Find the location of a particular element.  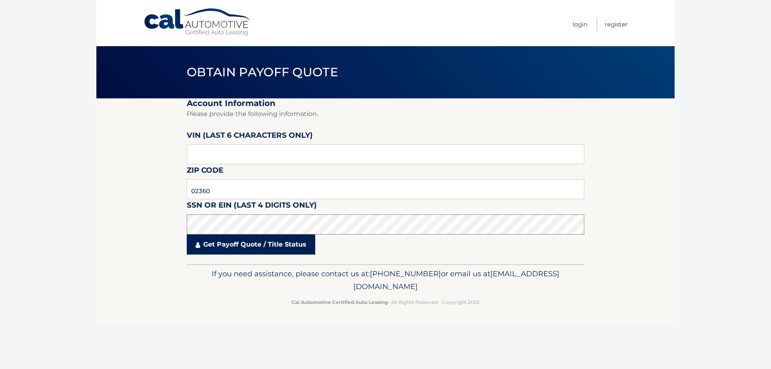

strong: Cal Automotive Certified Auto Leasing is located at coordinates (340, 302).